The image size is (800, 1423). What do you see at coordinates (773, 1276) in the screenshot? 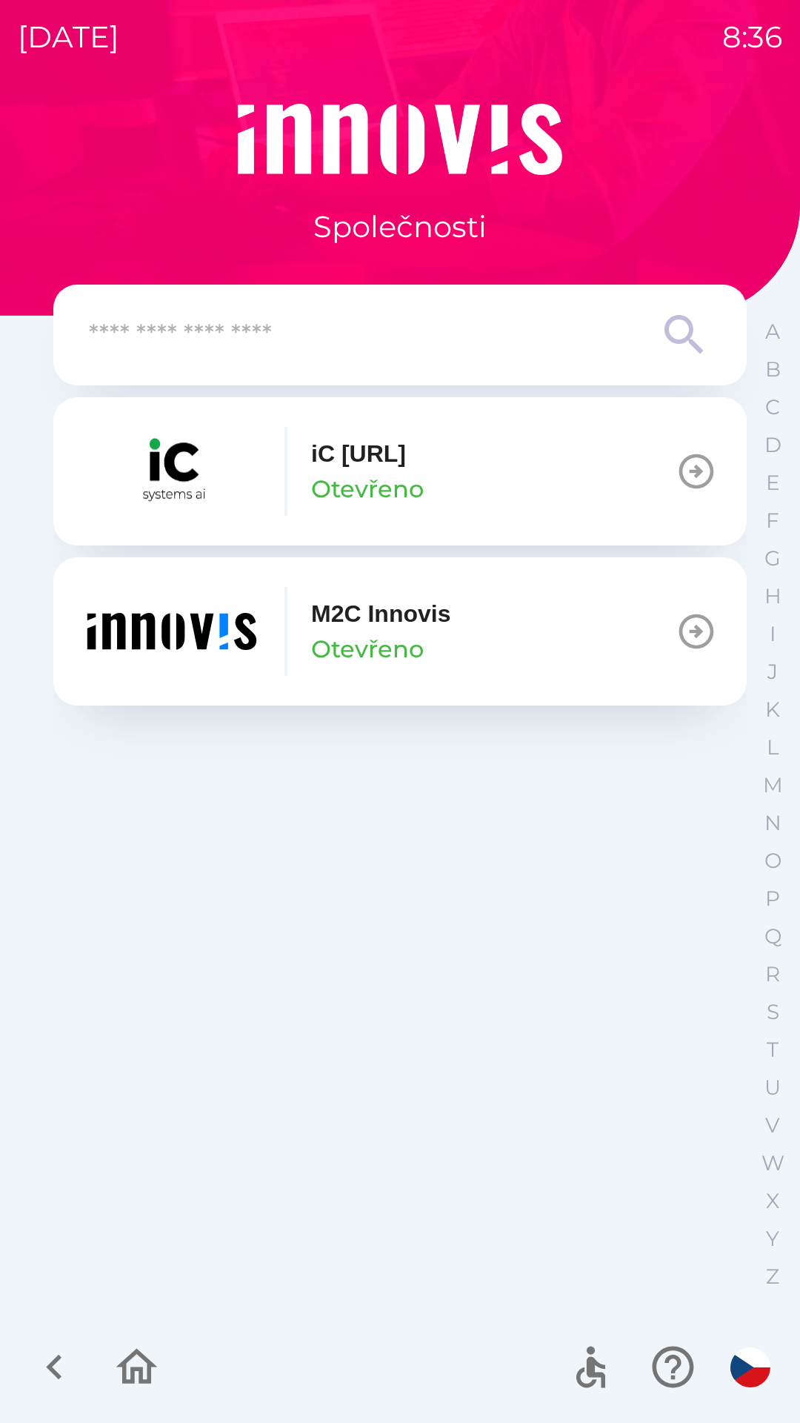
I see `p: Z` at bounding box center [773, 1276].